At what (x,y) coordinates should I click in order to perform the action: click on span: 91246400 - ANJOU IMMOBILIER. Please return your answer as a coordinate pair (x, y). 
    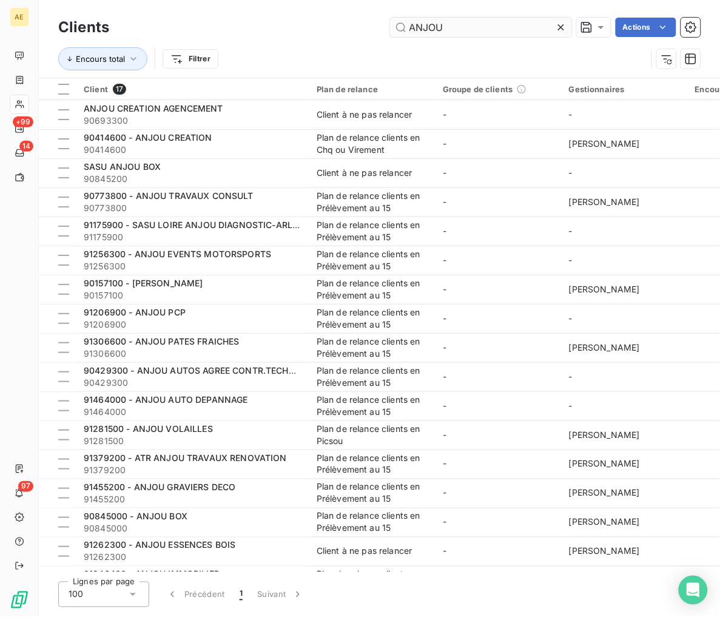
    Looking at the image, I should click on (152, 574).